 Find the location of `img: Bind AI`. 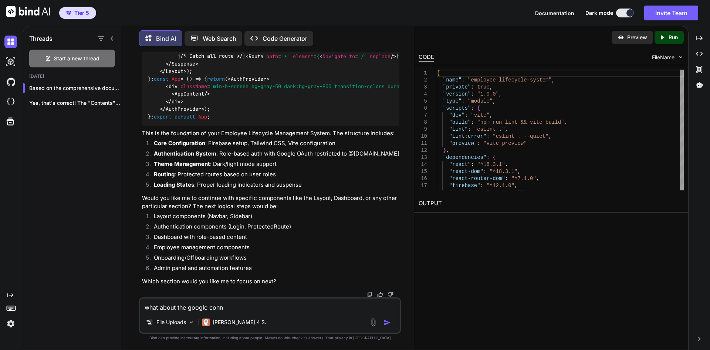

img: Bind AI is located at coordinates (28, 11).